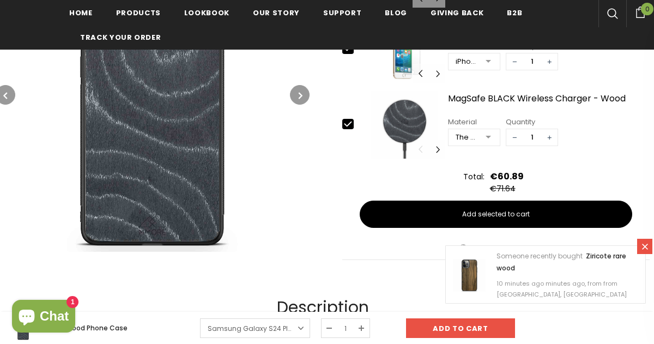 Image resolution: width=654 pixels, height=344 pixels. What do you see at coordinates (532, 122) in the screenshot?
I see `div: Quantity` at bounding box center [532, 122].